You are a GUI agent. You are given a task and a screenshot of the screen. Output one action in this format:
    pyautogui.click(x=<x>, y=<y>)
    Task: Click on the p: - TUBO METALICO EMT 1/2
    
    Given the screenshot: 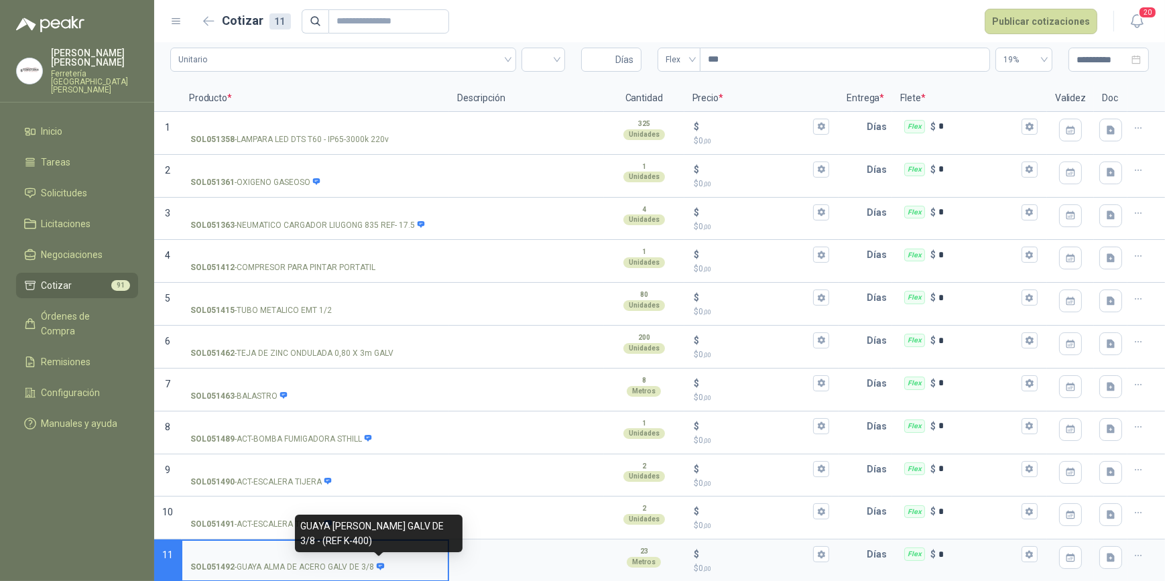 What is the action you would take?
    pyautogui.click(x=261, y=310)
    